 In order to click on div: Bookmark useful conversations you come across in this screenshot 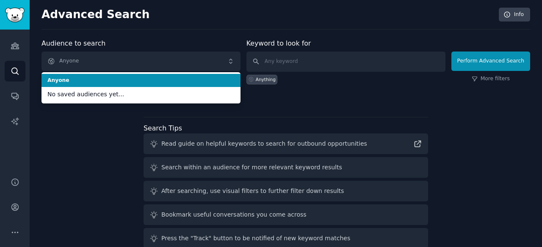, I will do `click(234, 215)`.